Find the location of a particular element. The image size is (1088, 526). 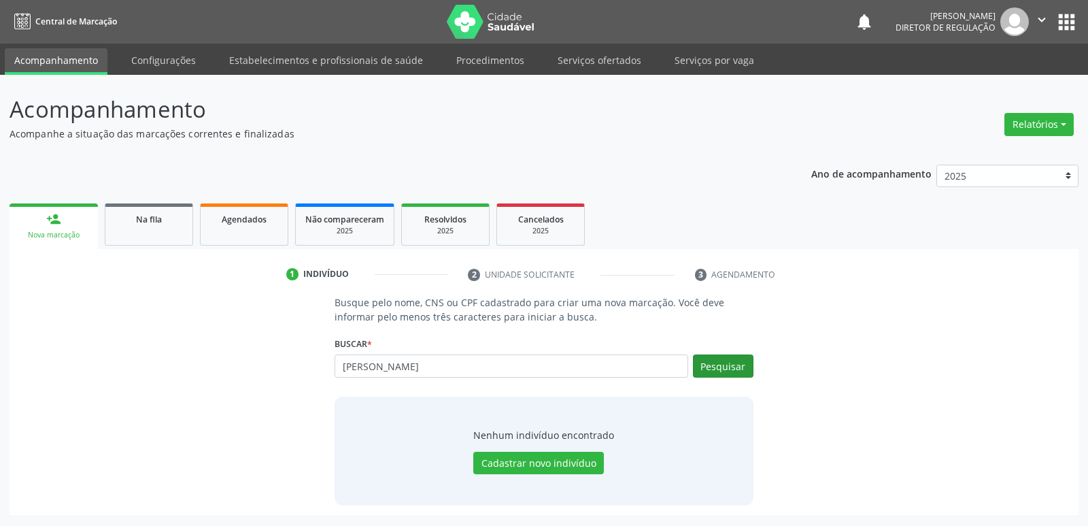

div: person_add is located at coordinates (54, 219).